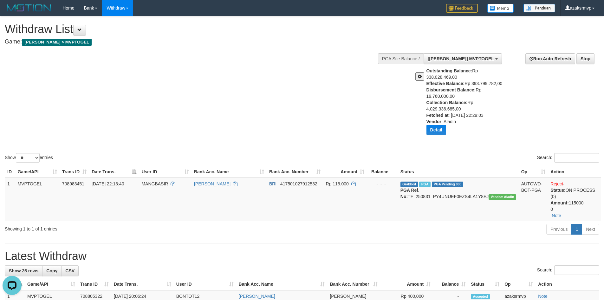  What do you see at coordinates (485, 284) in the screenshot?
I see `th: Status: activate to sort column ascending` at bounding box center [485, 284].